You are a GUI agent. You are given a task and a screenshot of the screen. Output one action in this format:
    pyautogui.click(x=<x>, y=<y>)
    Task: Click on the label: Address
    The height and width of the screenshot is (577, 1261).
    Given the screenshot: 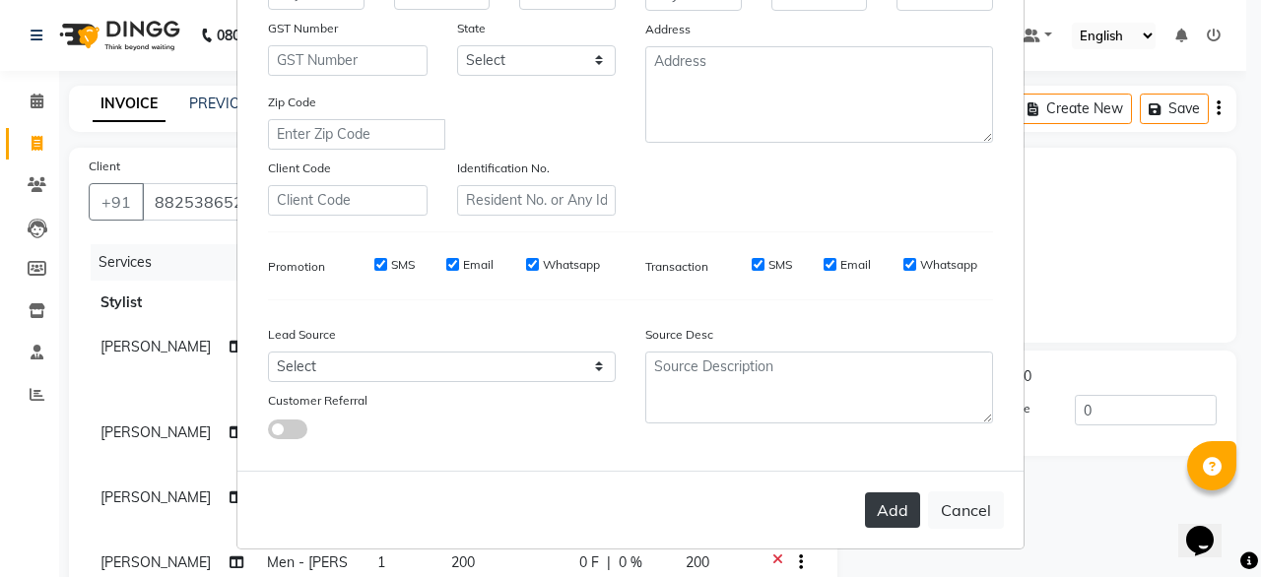 What is the action you would take?
    pyautogui.click(x=668, y=30)
    